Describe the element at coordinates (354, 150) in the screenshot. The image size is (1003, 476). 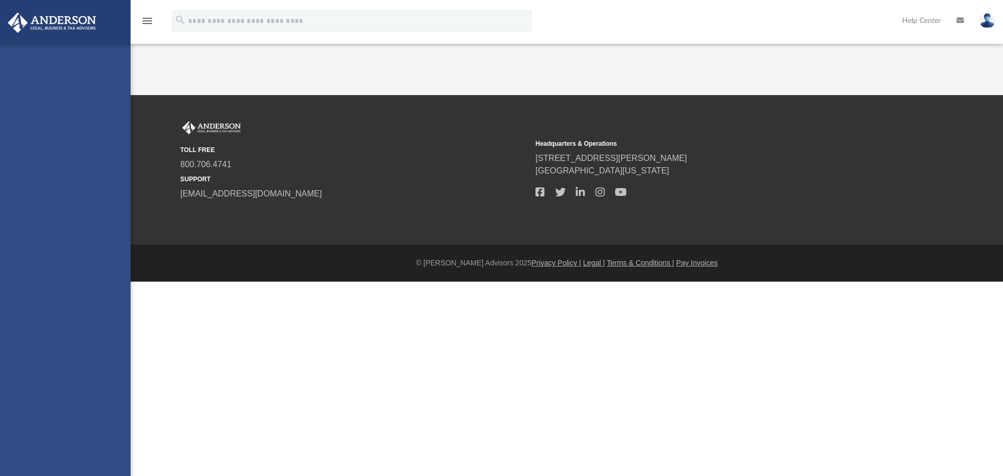
I see `small: TOLL FREE` at that location.